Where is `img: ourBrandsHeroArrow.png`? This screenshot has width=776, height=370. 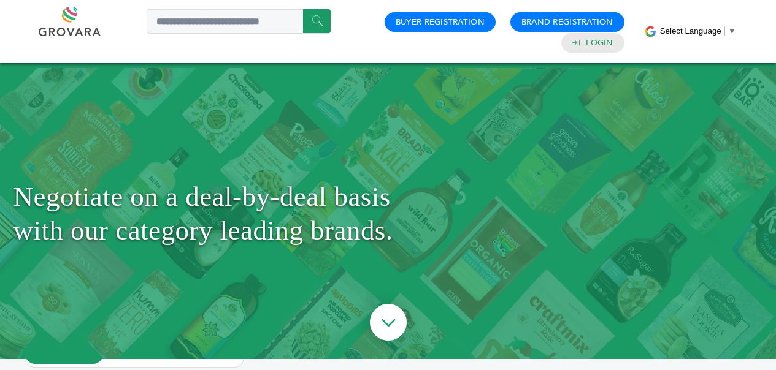 img: ourBrandsHeroArrow.png is located at coordinates (388, 324).